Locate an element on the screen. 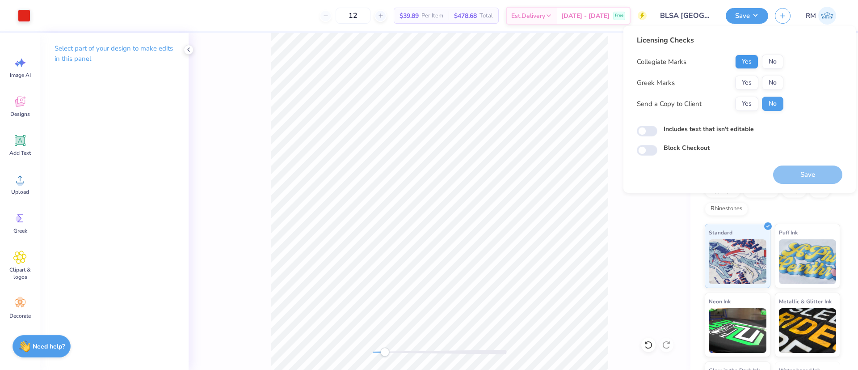 This screenshot has width=858, height=370. span: Decorate is located at coordinates (20, 316).